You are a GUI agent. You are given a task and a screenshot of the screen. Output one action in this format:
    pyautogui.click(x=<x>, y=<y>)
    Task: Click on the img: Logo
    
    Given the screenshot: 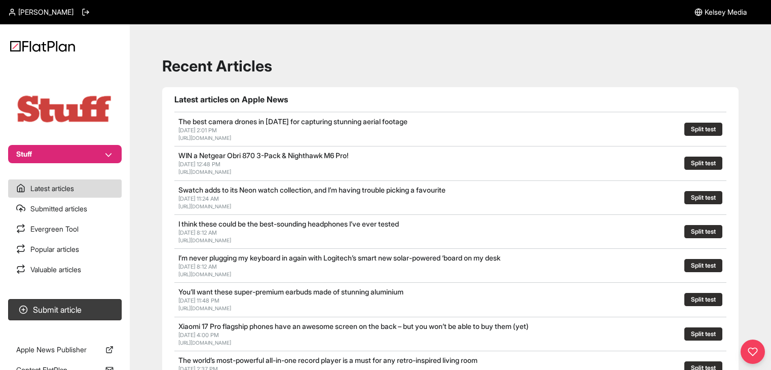 What is the action you would take?
    pyautogui.click(x=43, y=46)
    